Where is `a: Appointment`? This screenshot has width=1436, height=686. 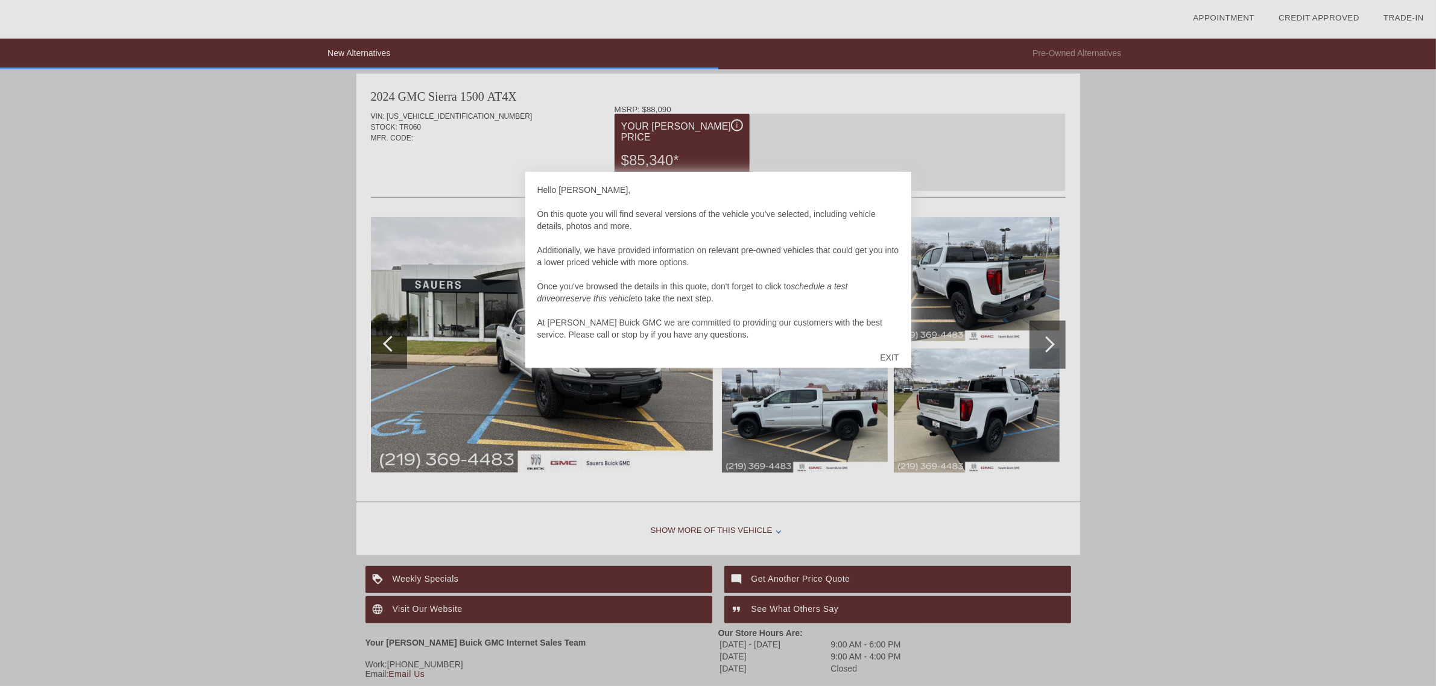 a: Appointment is located at coordinates (1224, 17).